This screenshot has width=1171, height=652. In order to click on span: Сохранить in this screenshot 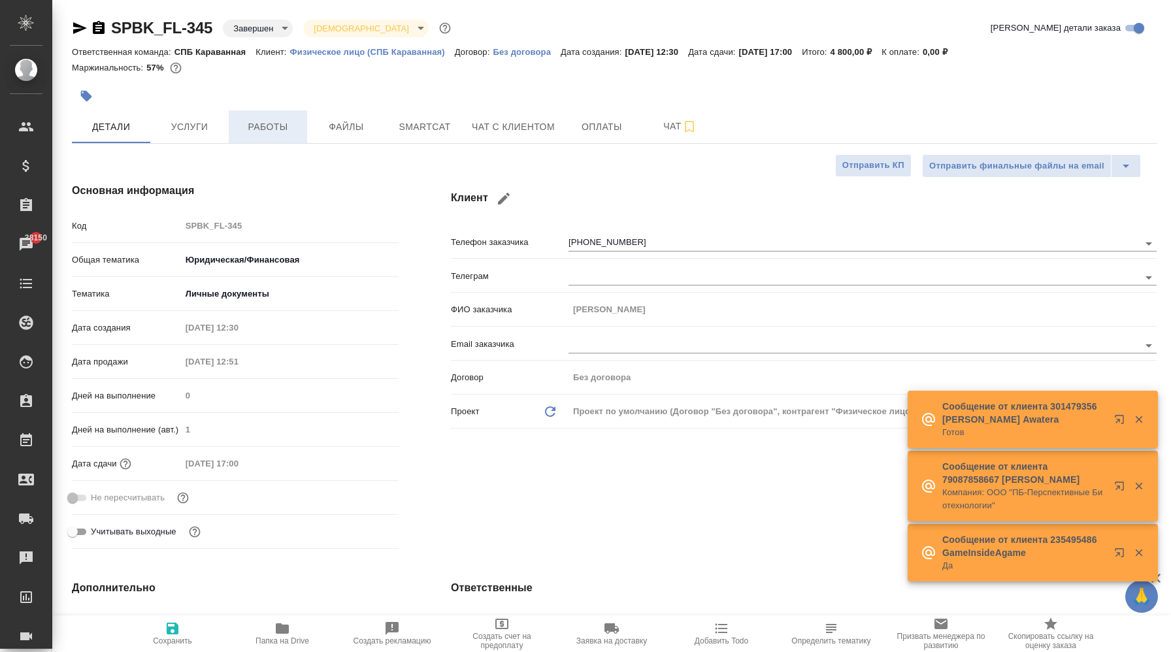, I will do `click(173, 641)`.